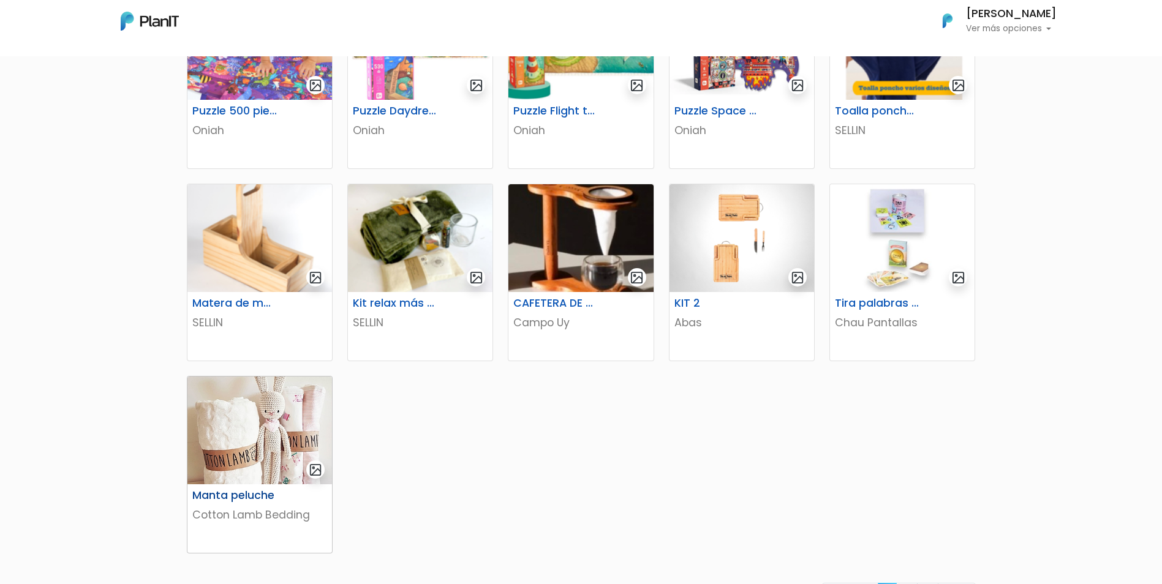  I want to click on a: gallery-light KIT 2 Abas, so click(742, 273).